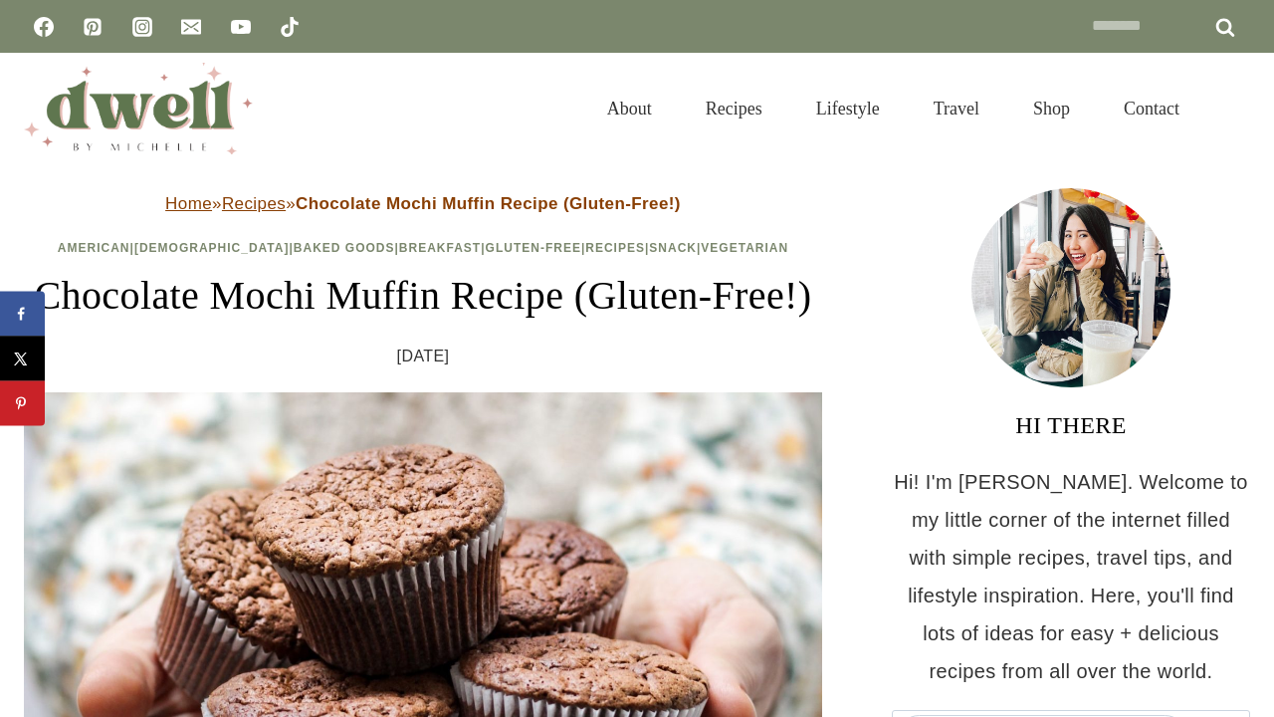  I want to click on a: Instagram, so click(142, 27).